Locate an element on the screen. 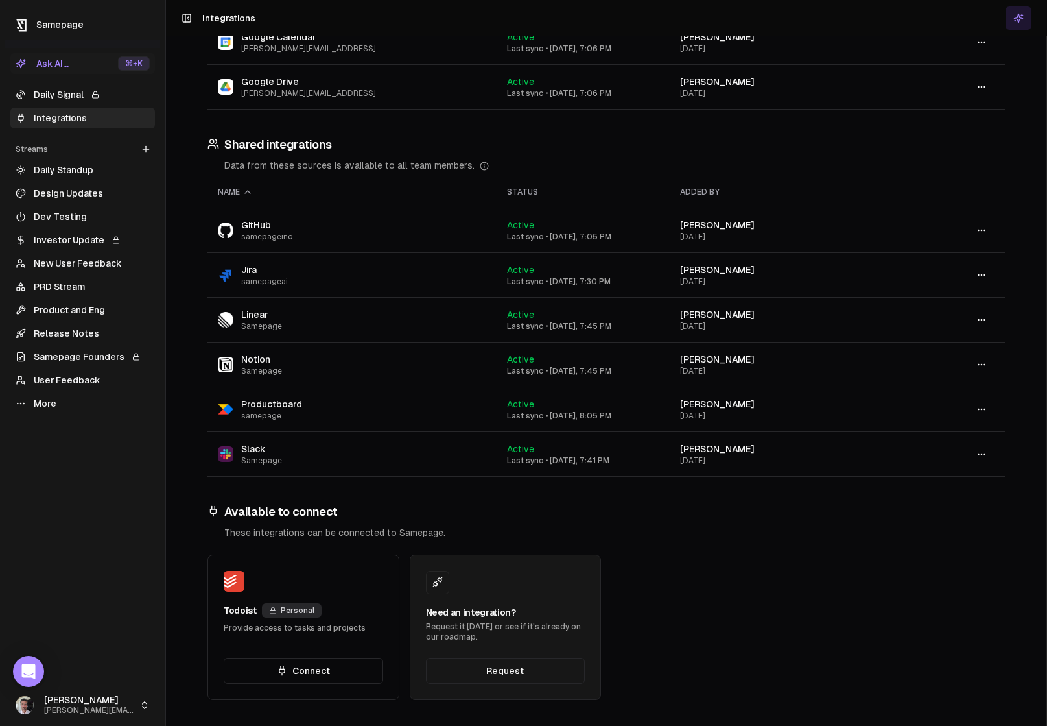 This screenshot has width=1047, height=726. div: Personal is located at coordinates (292, 610).